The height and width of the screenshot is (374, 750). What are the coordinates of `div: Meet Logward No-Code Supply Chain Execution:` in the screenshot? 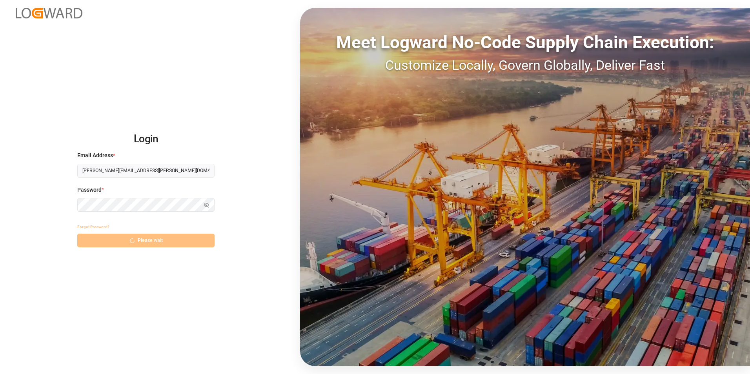 It's located at (525, 42).